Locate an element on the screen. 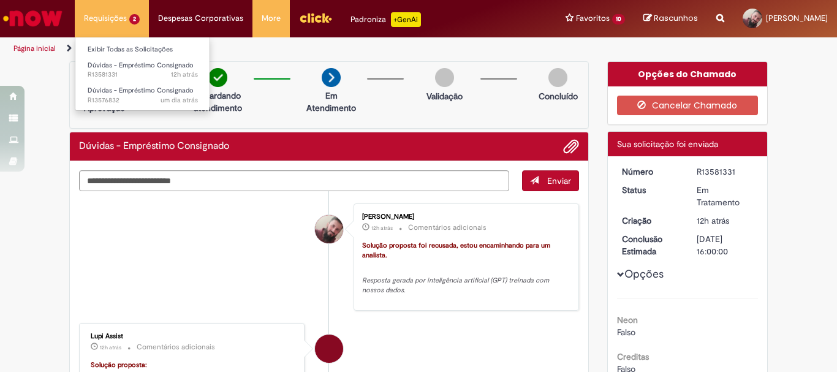 This screenshot has width=837, height=372. span: Sua solicitação foi enviada is located at coordinates (667, 144).